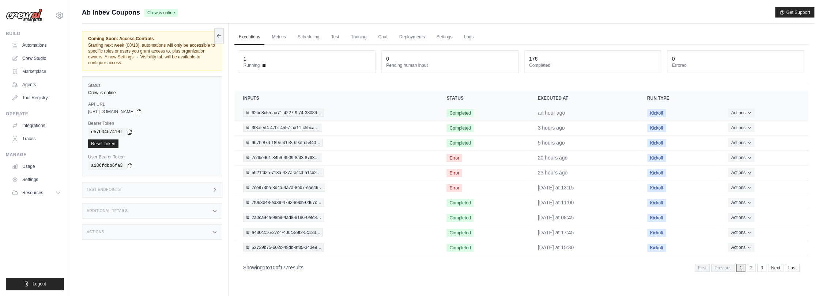  Describe the element at coordinates (284, 113) in the screenshot. I see `span: Id: 62bd8c55-aa71-4227-9f74-38089…` at that location.